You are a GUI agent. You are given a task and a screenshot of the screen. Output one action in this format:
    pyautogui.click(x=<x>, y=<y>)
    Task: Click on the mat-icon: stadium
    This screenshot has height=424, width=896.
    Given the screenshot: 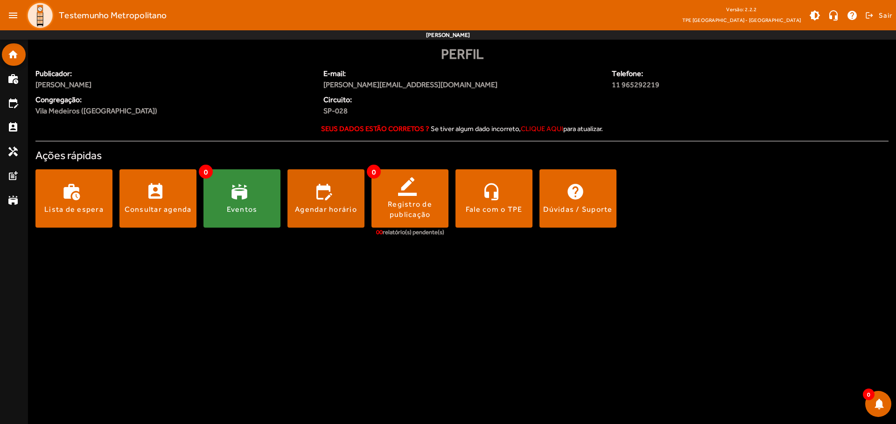 What is the action you would take?
    pyautogui.click(x=13, y=200)
    